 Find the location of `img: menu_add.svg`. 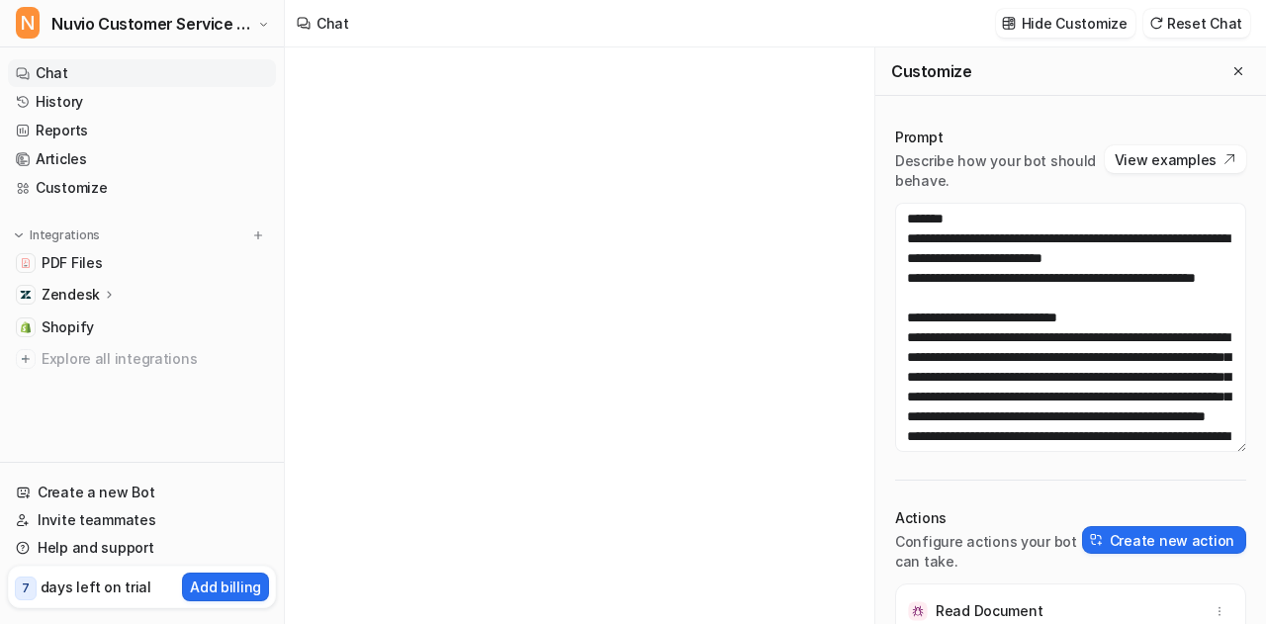

img: menu_add.svg is located at coordinates (258, 235).